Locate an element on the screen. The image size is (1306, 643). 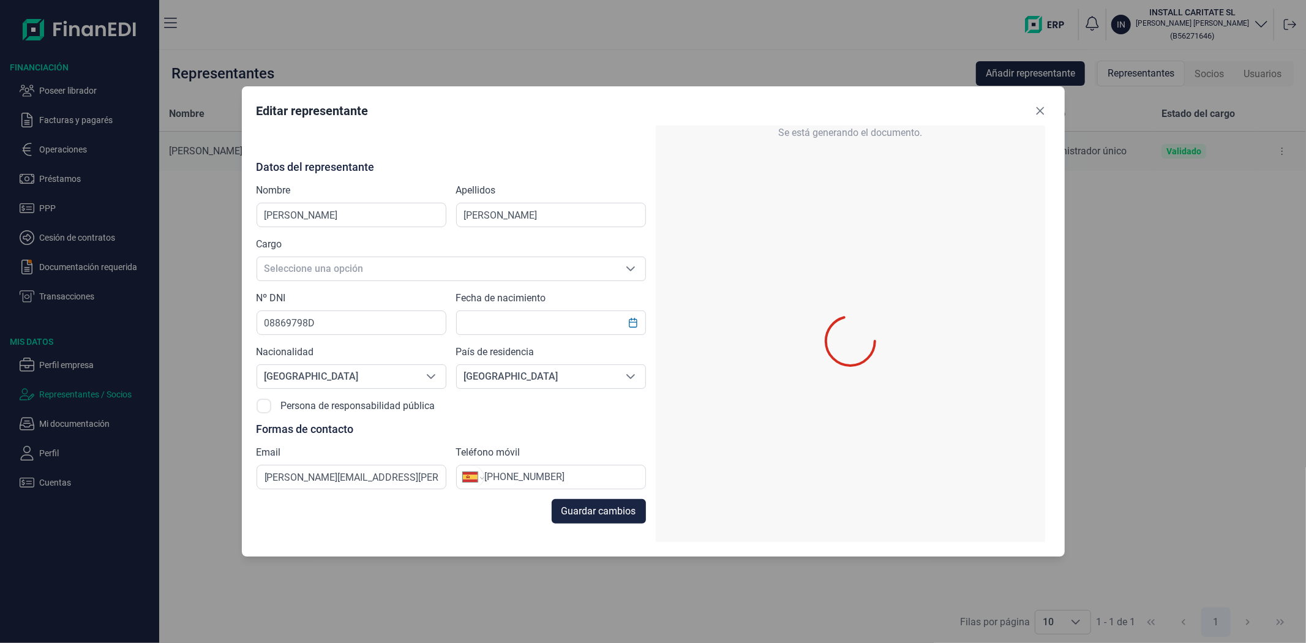
button: Guardar cambios is located at coordinates (599, 511).